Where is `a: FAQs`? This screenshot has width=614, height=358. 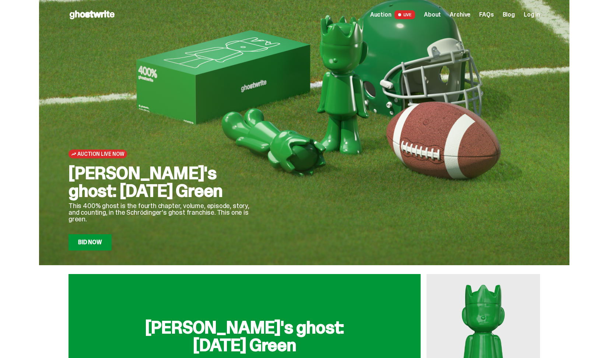 a: FAQs is located at coordinates (486, 15).